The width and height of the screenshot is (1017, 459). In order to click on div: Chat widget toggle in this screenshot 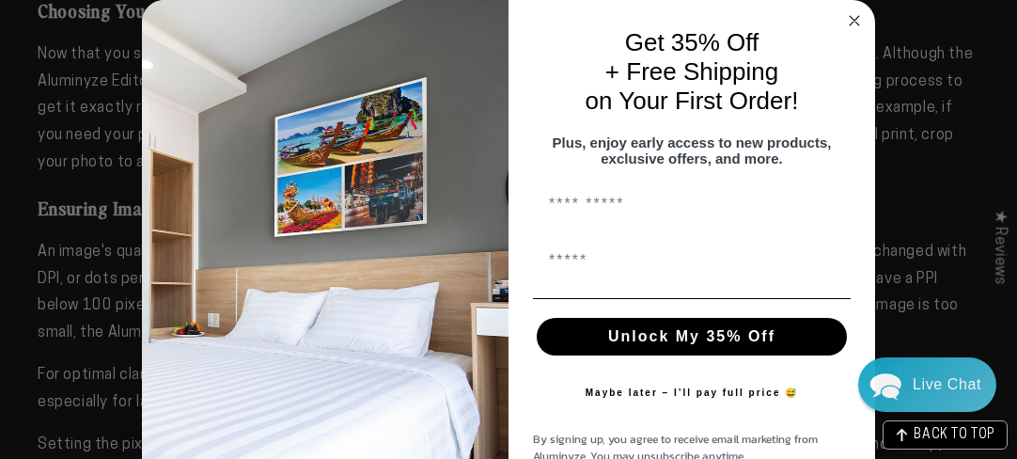, I will do `click(926, 384)`.